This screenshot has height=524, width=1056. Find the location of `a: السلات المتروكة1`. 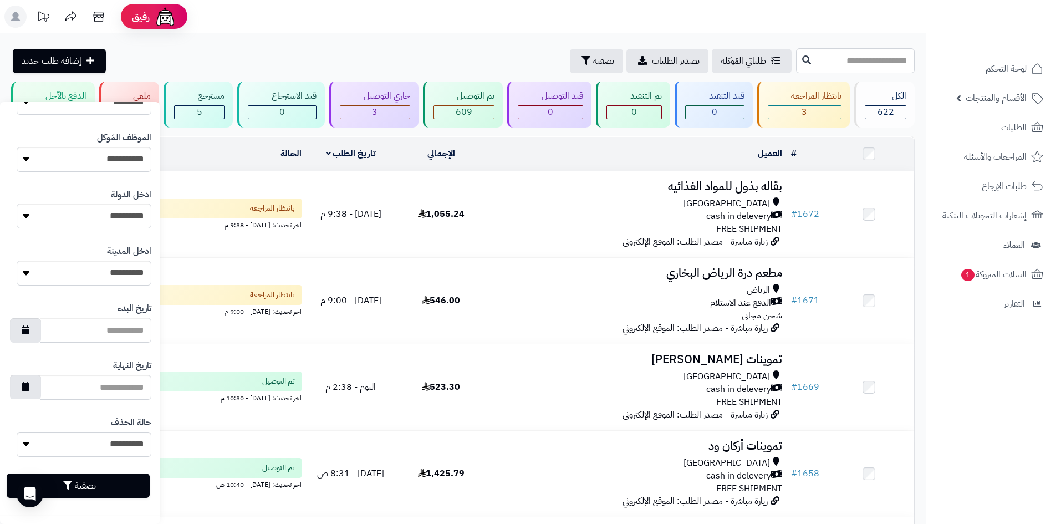

a: السلات المتروكة1 is located at coordinates (991, 274).